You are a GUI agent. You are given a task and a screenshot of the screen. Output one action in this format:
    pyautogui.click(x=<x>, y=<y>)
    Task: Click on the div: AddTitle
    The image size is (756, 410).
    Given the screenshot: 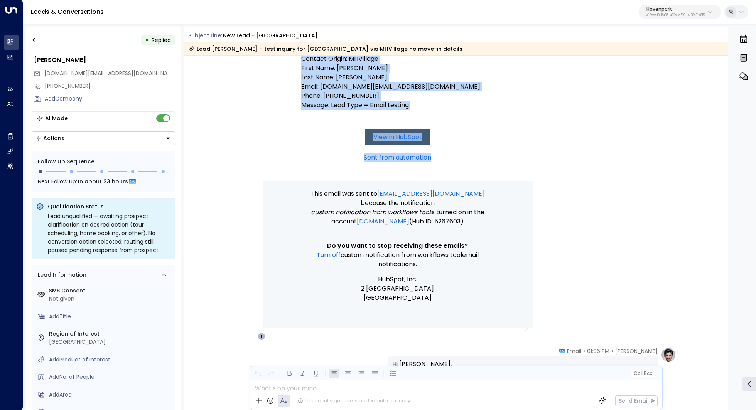 What is the action you would take?
    pyautogui.click(x=110, y=317)
    